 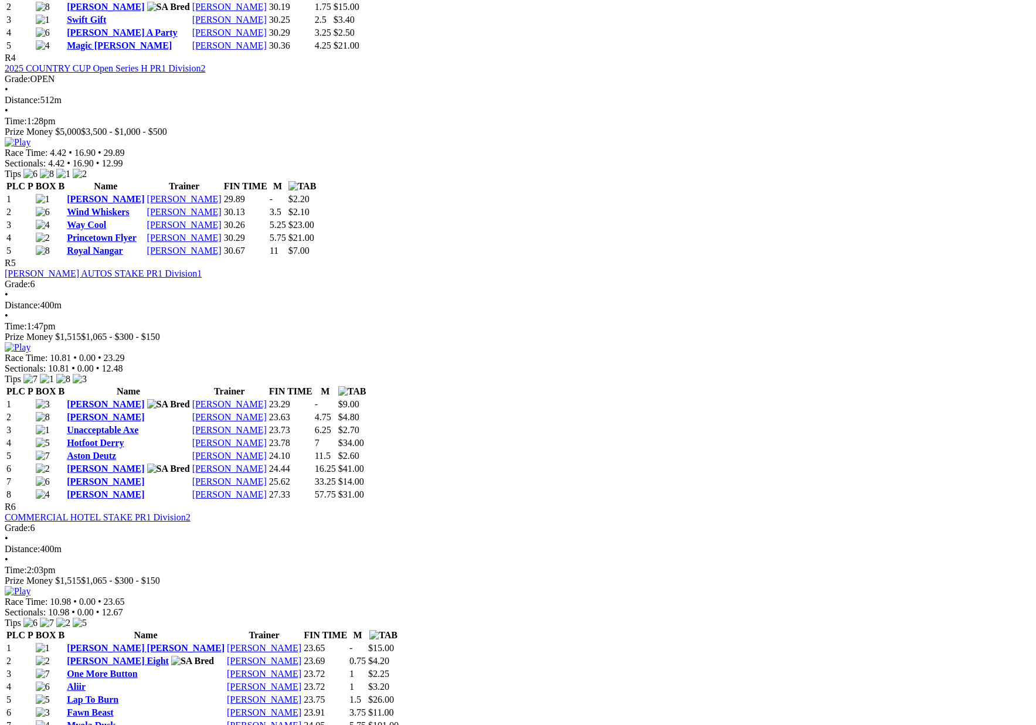 I want to click on td: 23.63, so click(x=291, y=418).